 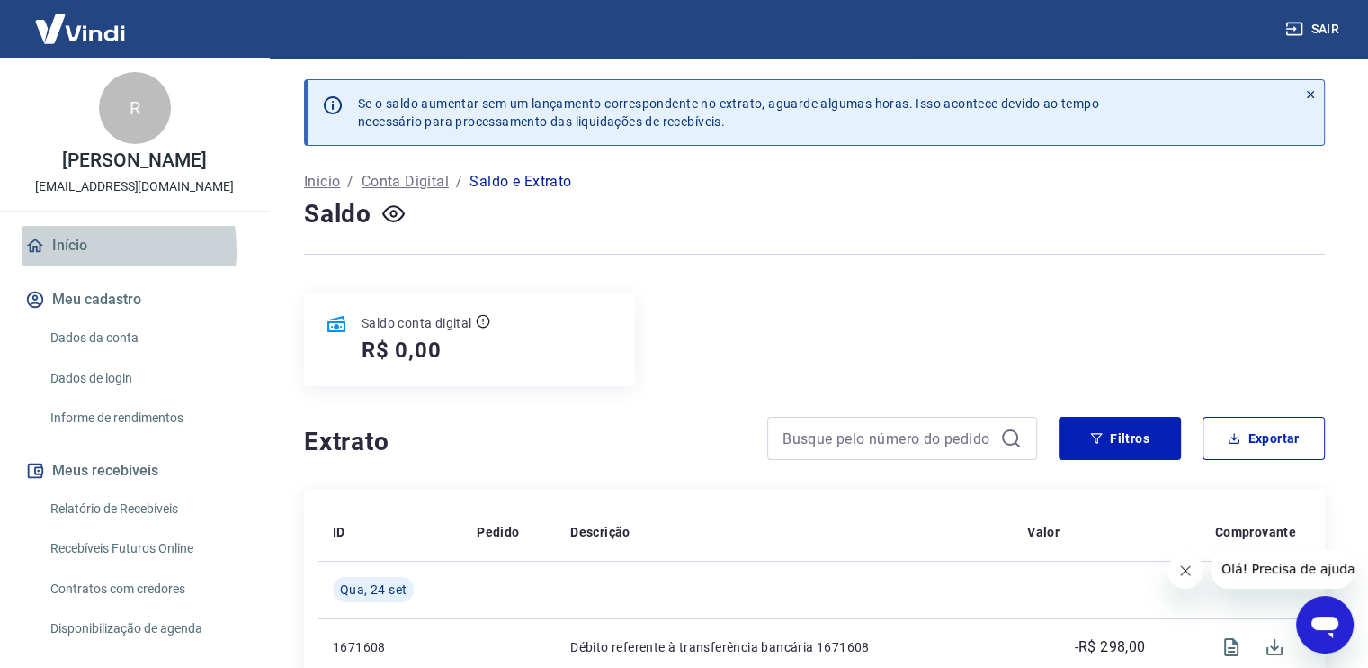 I want to click on h4: Saldo, so click(x=337, y=214).